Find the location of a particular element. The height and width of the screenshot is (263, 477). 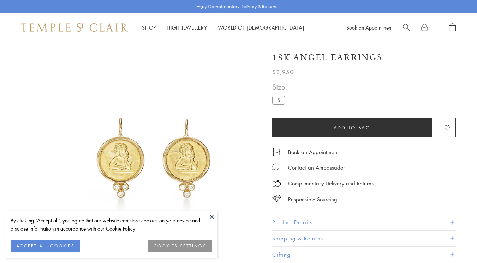

img: icon_appointment.svg is located at coordinates (276, 152).